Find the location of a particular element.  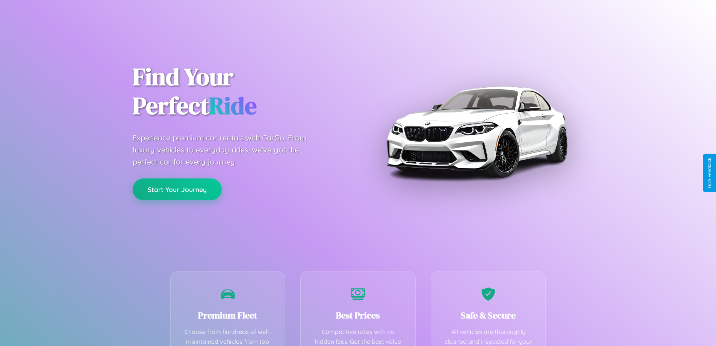

span: Ride is located at coordinates (233, 105).